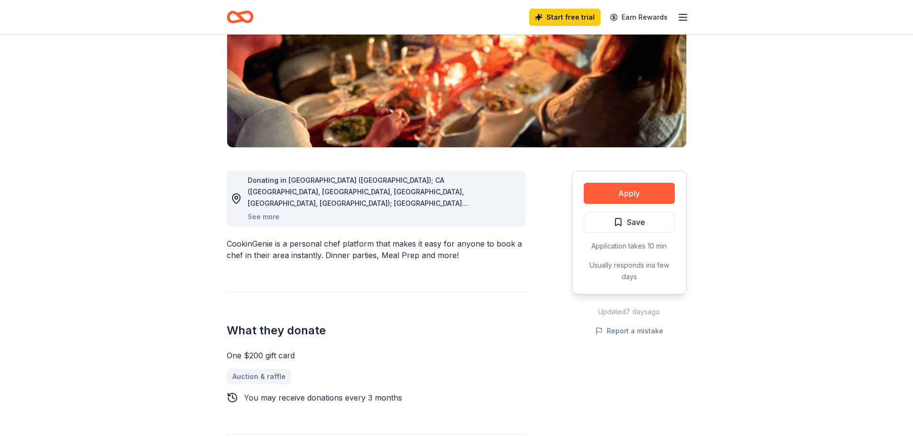 The width and height of the screenshot is (913, 437). What do you see at coordinates (264, 217) in the screenshot?
I see `button: See more` at bounding box center [264, 217].